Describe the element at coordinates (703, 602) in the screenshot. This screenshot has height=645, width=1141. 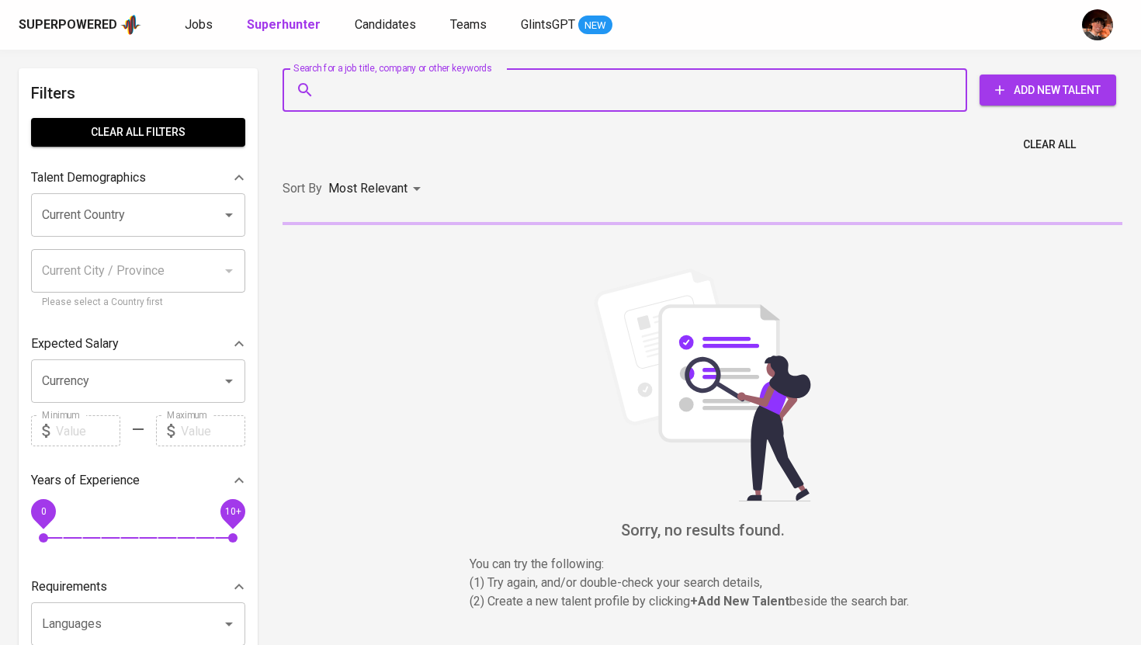
I see `p: (2) Create a new talent profile by clicking beside the search bar.` at that location.